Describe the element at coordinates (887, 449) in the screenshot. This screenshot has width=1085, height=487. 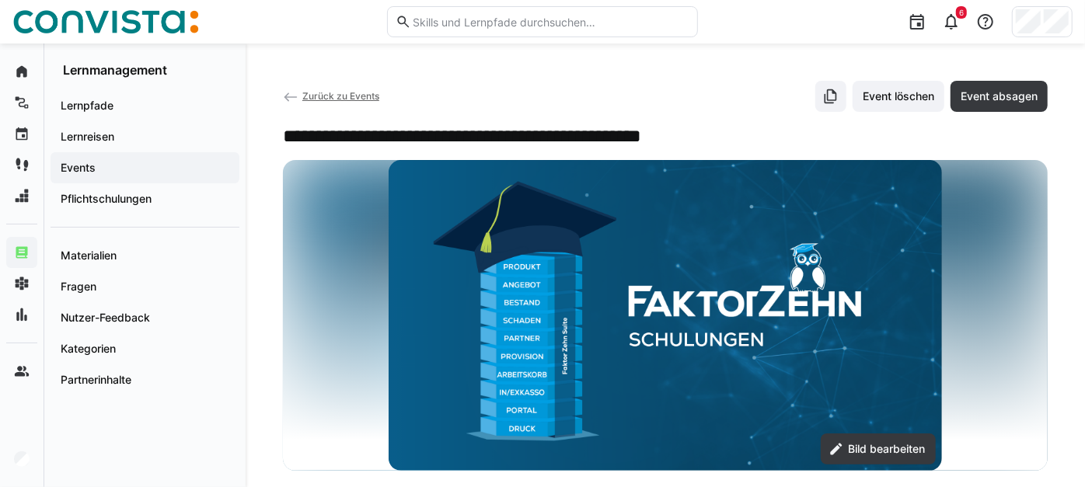
I see `span: Bild bearbeiten` at that location.